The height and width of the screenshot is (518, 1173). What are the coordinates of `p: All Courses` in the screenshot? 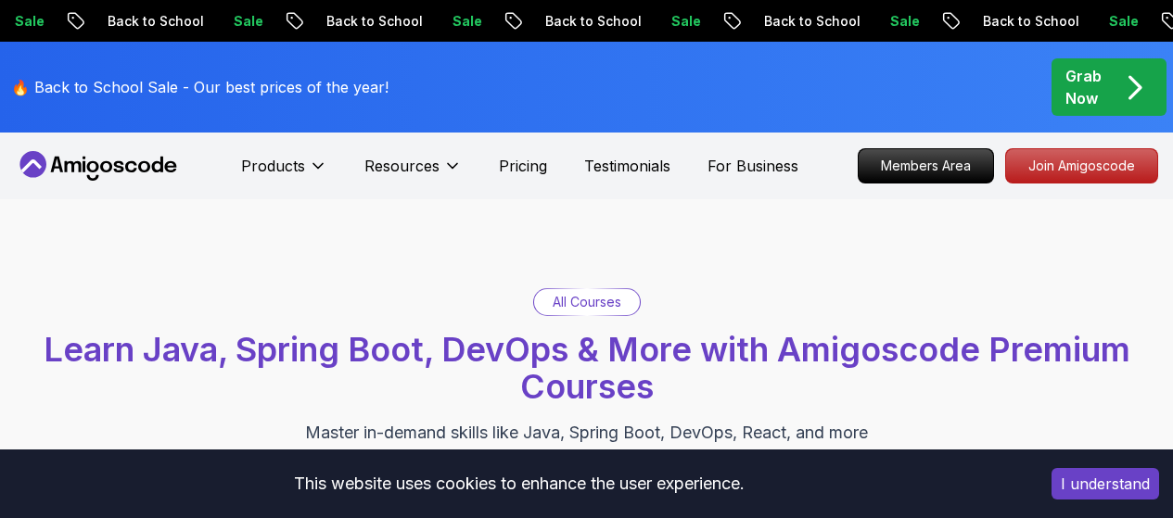 It's located at (587, 302).